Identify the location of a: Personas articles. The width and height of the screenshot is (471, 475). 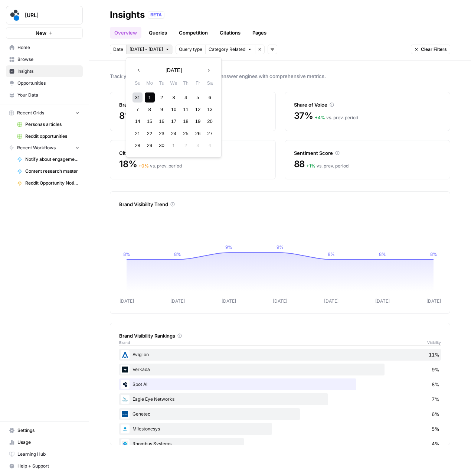
(48, 124).